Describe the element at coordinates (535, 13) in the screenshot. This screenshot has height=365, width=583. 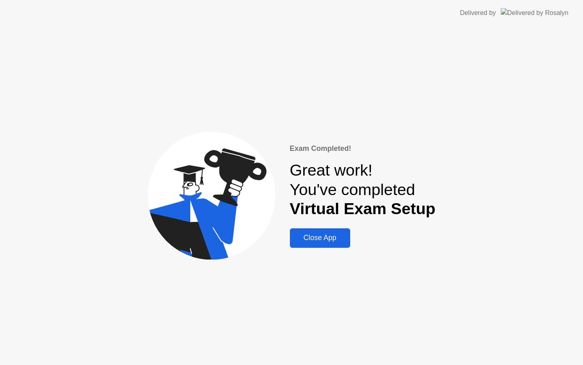
I see `img: Delivered by Rosalyn` at that location.